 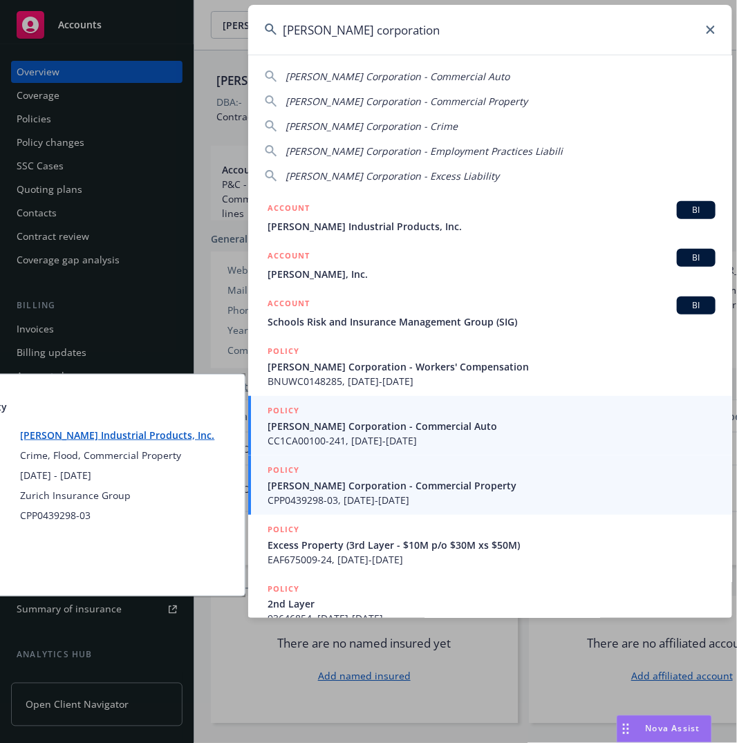 I want to click on span: Nova Assist, so click(x=672, y=728).